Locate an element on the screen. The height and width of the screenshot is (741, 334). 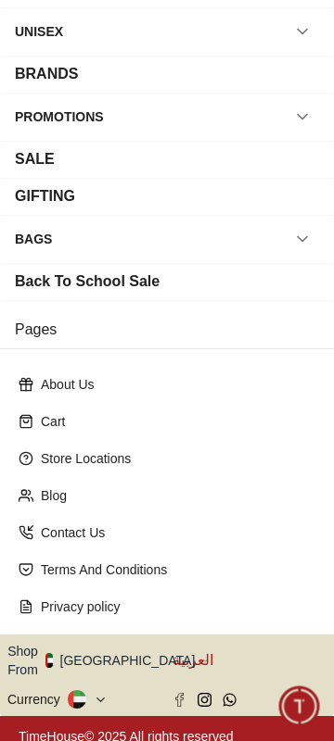
div: PROMOTIONS is located at coordinates (59, 117).